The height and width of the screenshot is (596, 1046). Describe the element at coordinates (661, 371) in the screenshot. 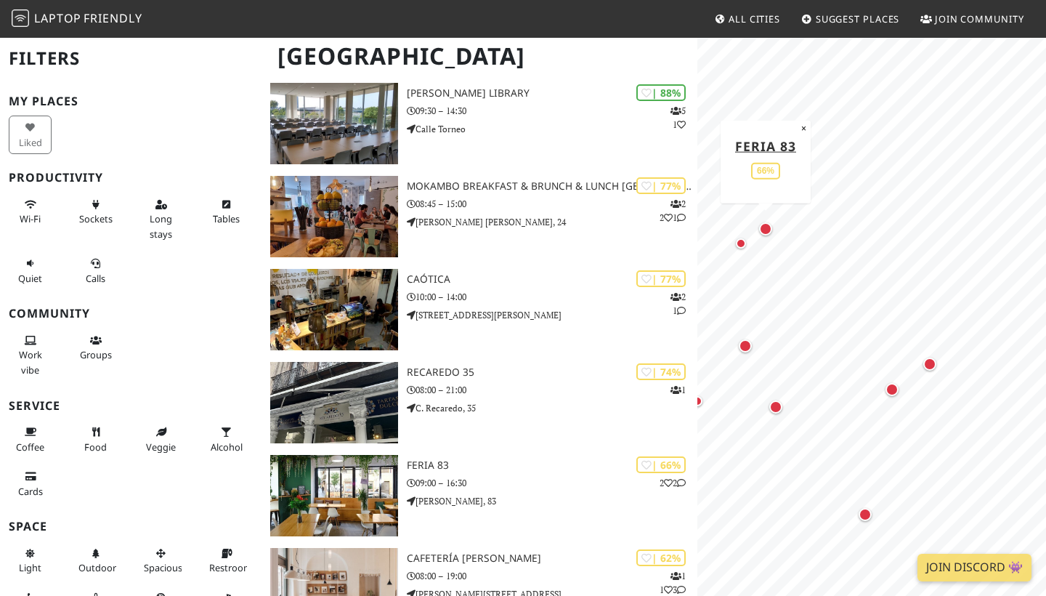

I see `div: | 74%` at that location.